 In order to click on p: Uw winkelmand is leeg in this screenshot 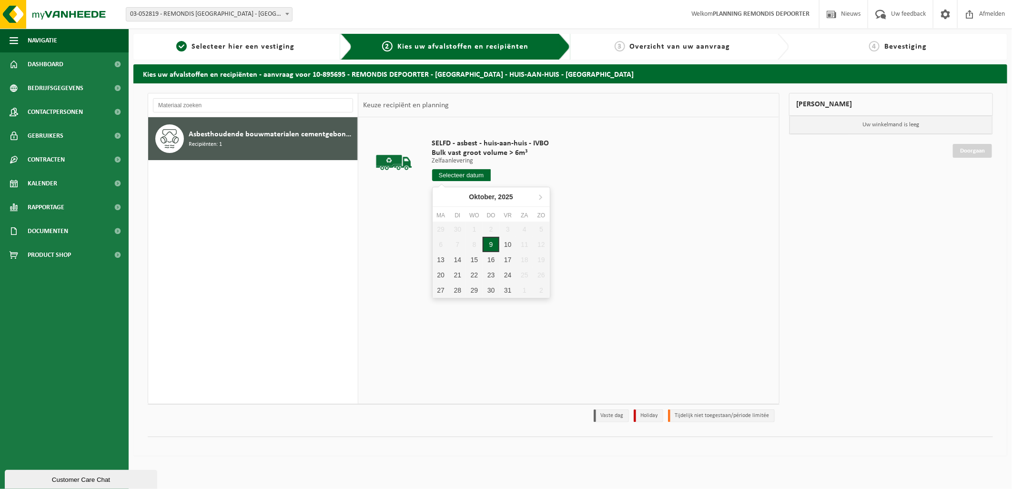, I will do `click(891, 125)`.